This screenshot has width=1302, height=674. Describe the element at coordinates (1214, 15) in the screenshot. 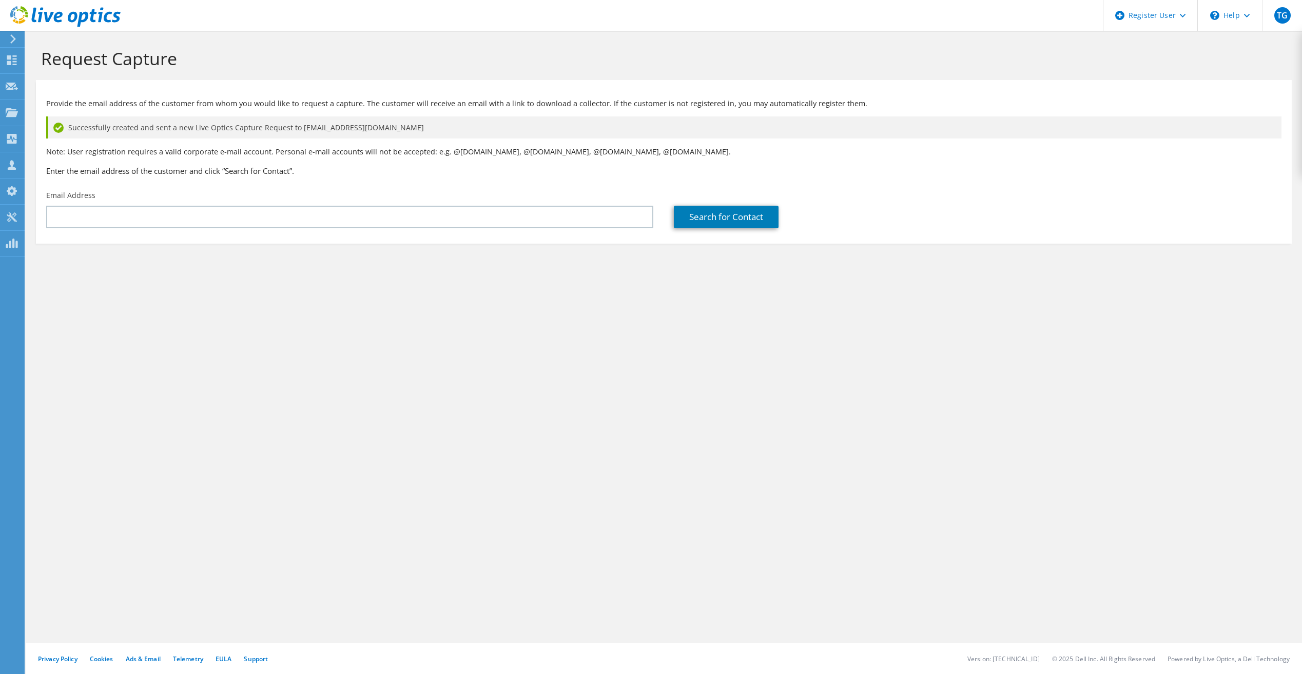

I see `svg: \n` at that location.